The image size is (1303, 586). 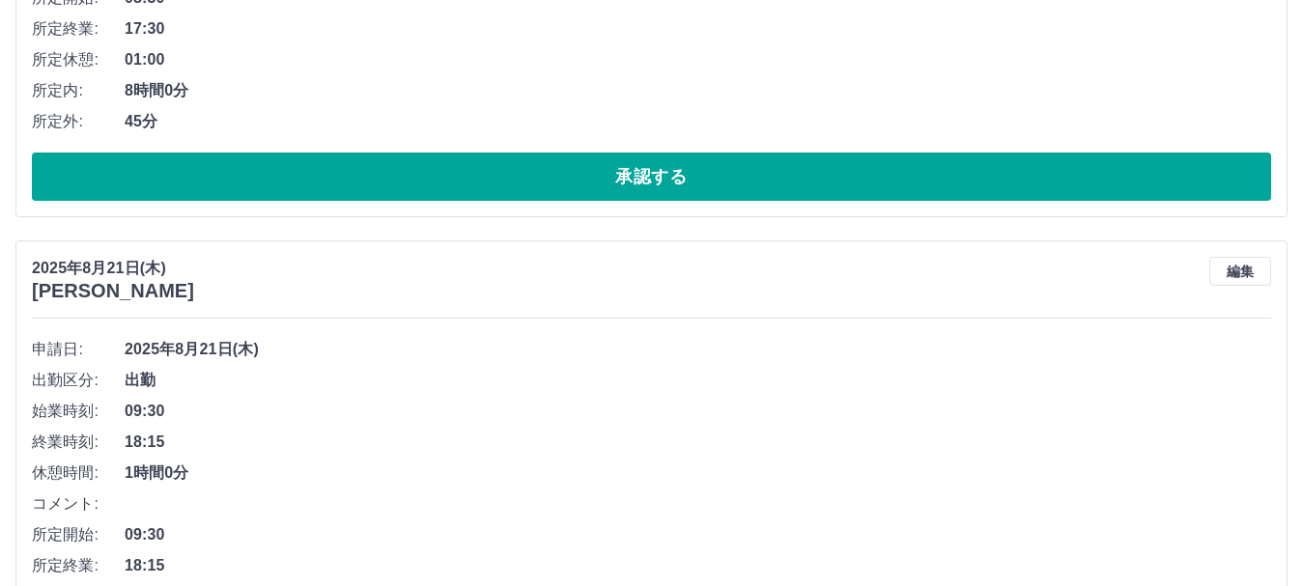 I want to click on span: 所定休憩:, so click(x=78, y=60).